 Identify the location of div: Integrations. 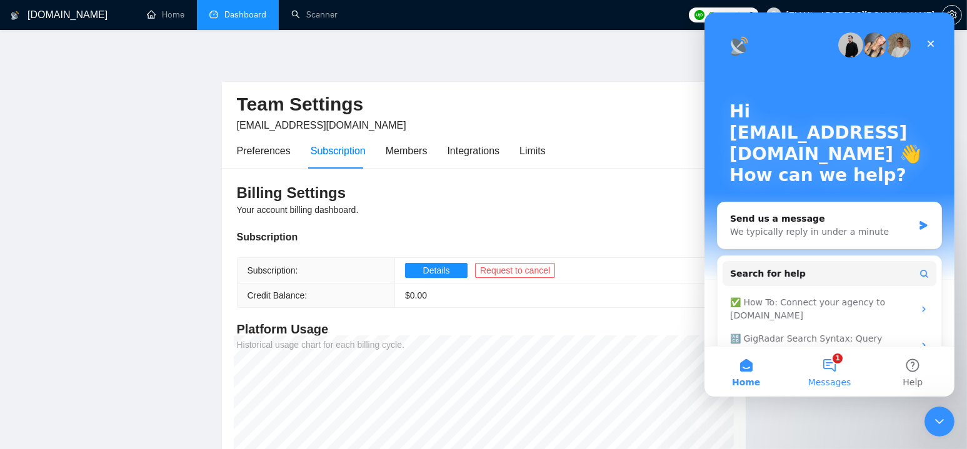
(474, 151).